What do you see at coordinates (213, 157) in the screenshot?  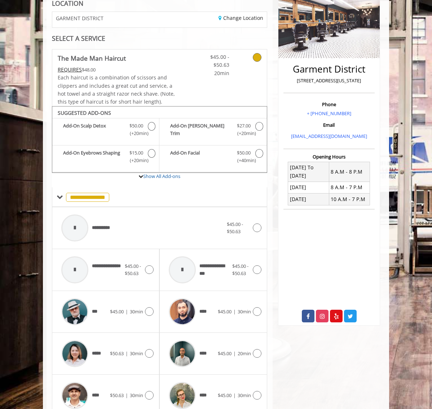 I see `label: Add-On Facial` at bounding box center [213, 157].